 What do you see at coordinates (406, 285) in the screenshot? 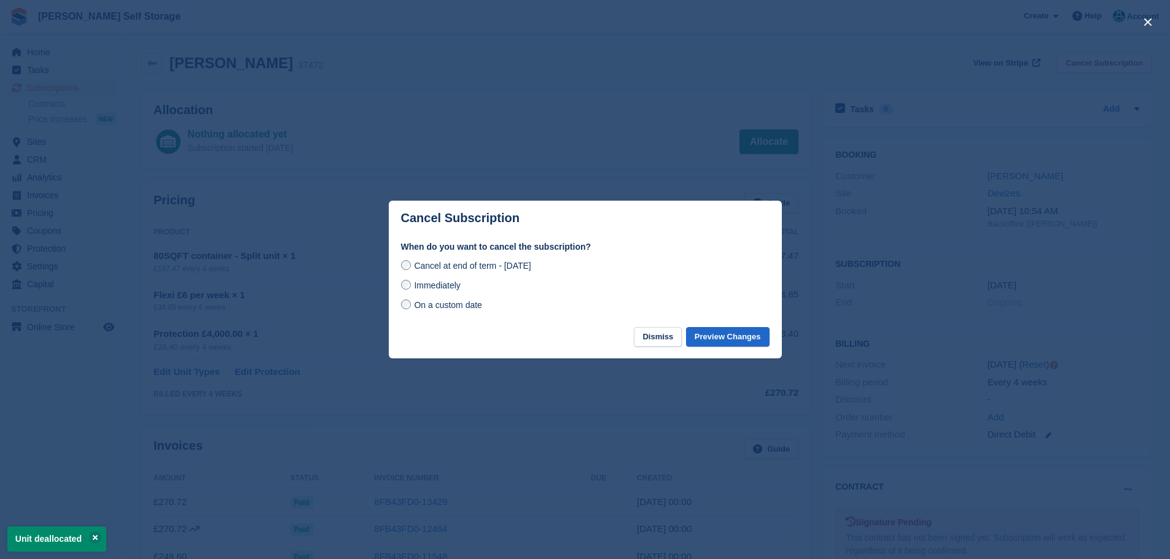
I see `input: Immediately` at bounding box center [406, 285].